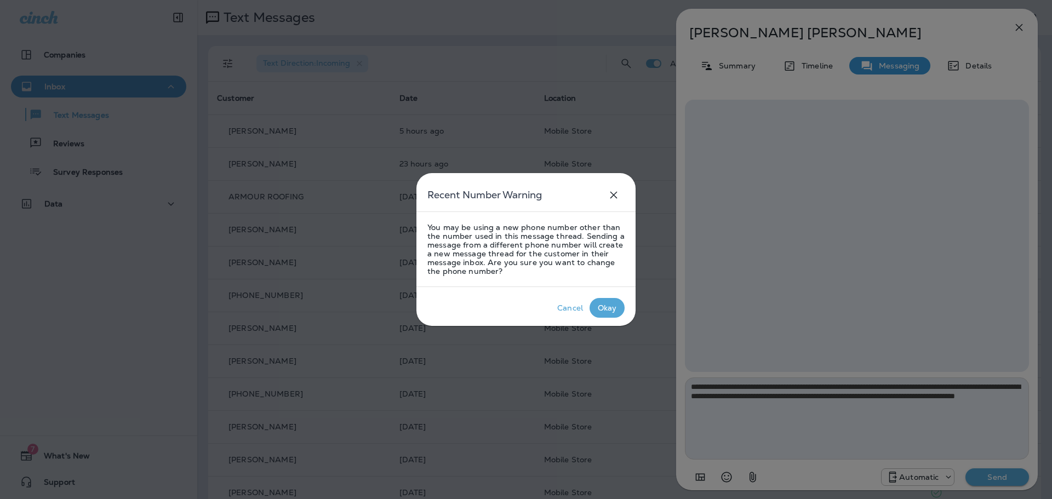 The image size is (1052, 499). Describe the element at coordinates (607, 308) in the screenshot. I see `div: Okay` at that location.